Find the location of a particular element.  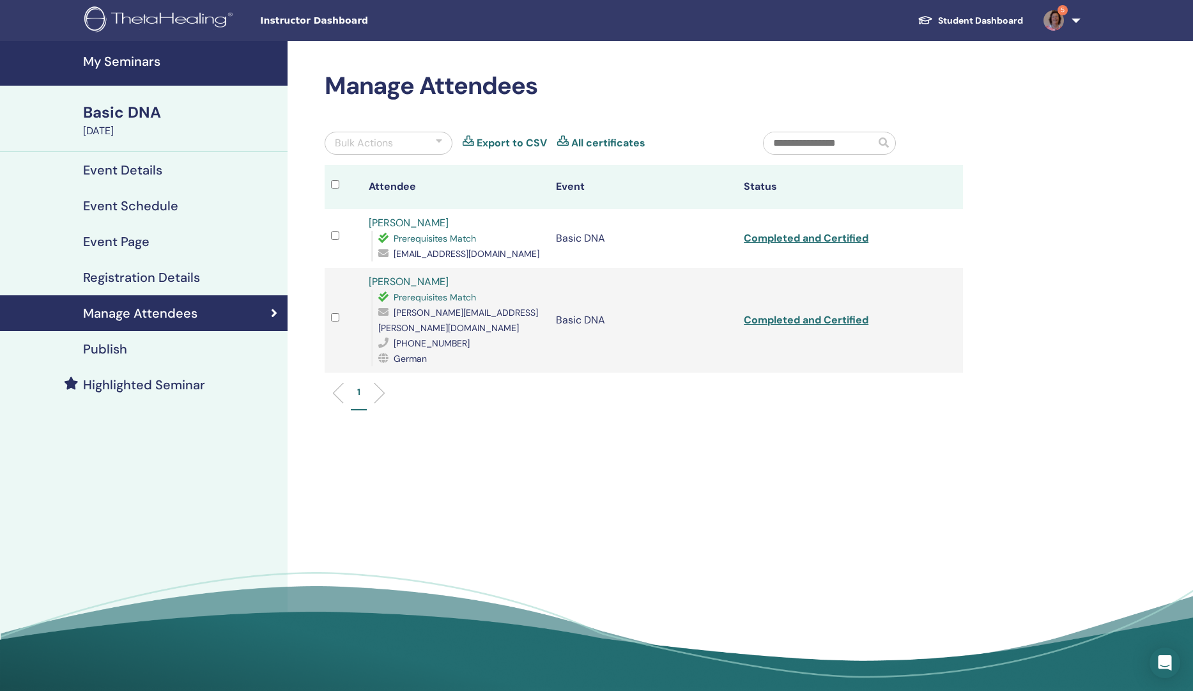

div: Bulk Actions is located at coordinates (364, 143).